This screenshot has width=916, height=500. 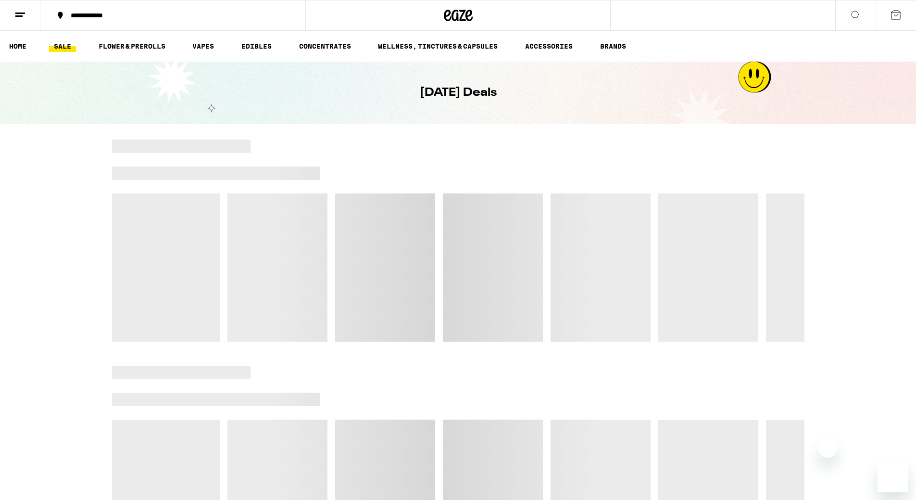 I want to click on a: HOME, so click(x=18, y=46).